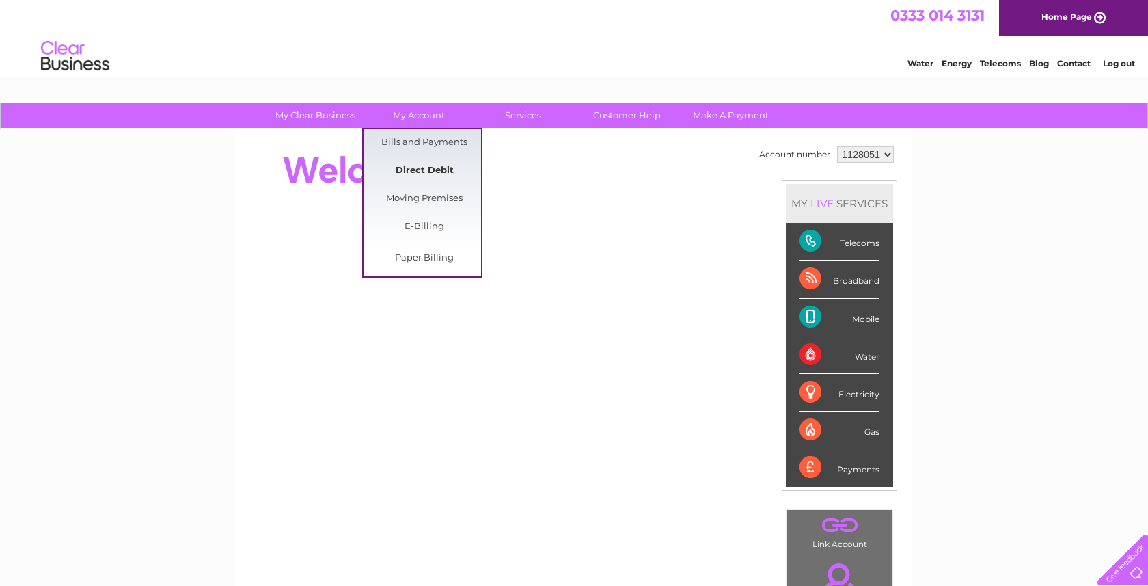  Describe the element at coordinates (839, 203) in the screenshot. I see `div: MY SERVICES` at that location.